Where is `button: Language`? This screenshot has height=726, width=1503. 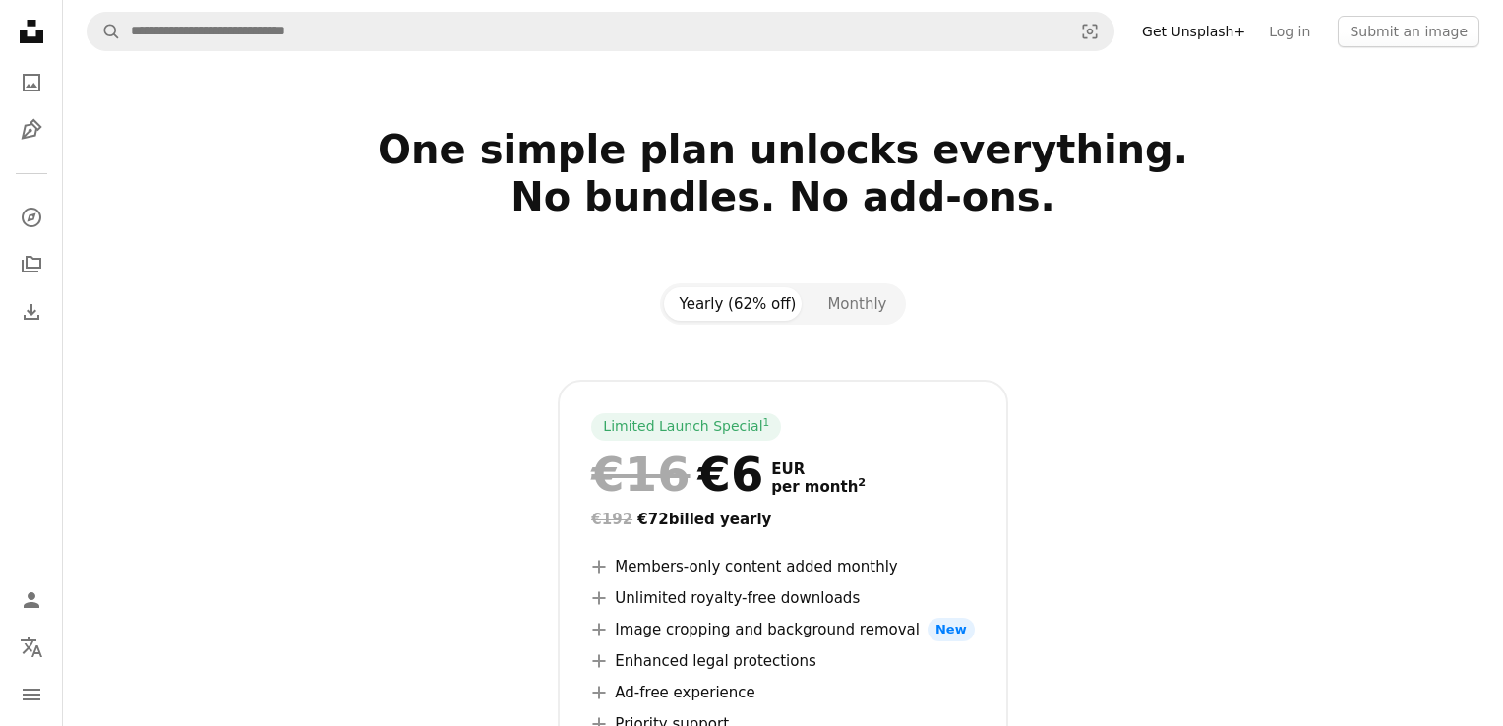
button: Language is located at coordinates (31, 647).